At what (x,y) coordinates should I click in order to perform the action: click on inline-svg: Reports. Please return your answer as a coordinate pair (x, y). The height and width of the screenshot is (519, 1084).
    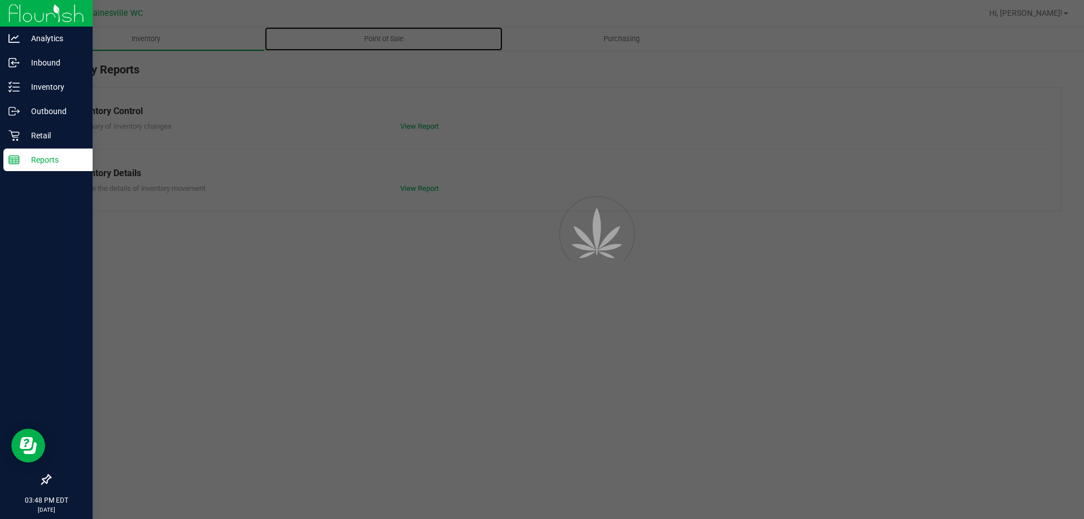
    Looking at the image, I should click on (14, 160).